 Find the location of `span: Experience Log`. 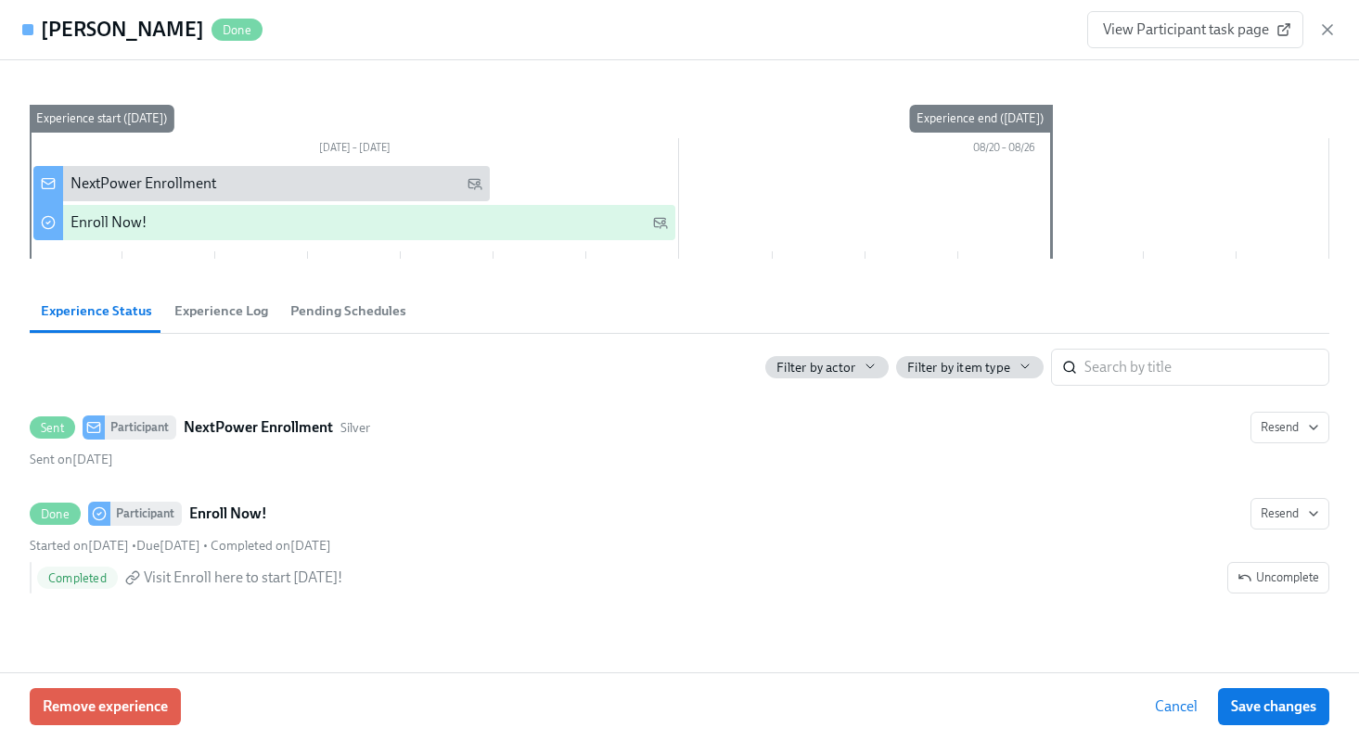

span: Experience Log is located at coordinates (221, 311).